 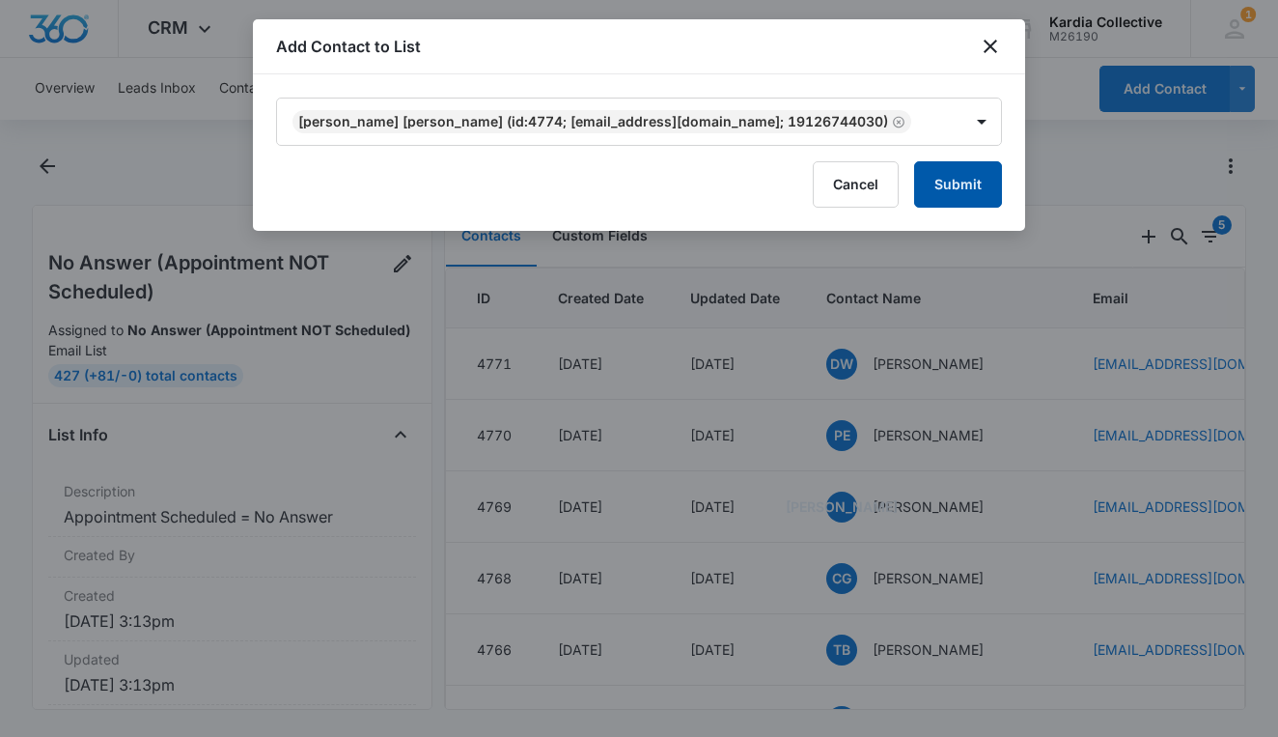 What do you see at coordinates (958, 184) in the screenshot?
I see `button: Submit` at bounding box center [958, 184].